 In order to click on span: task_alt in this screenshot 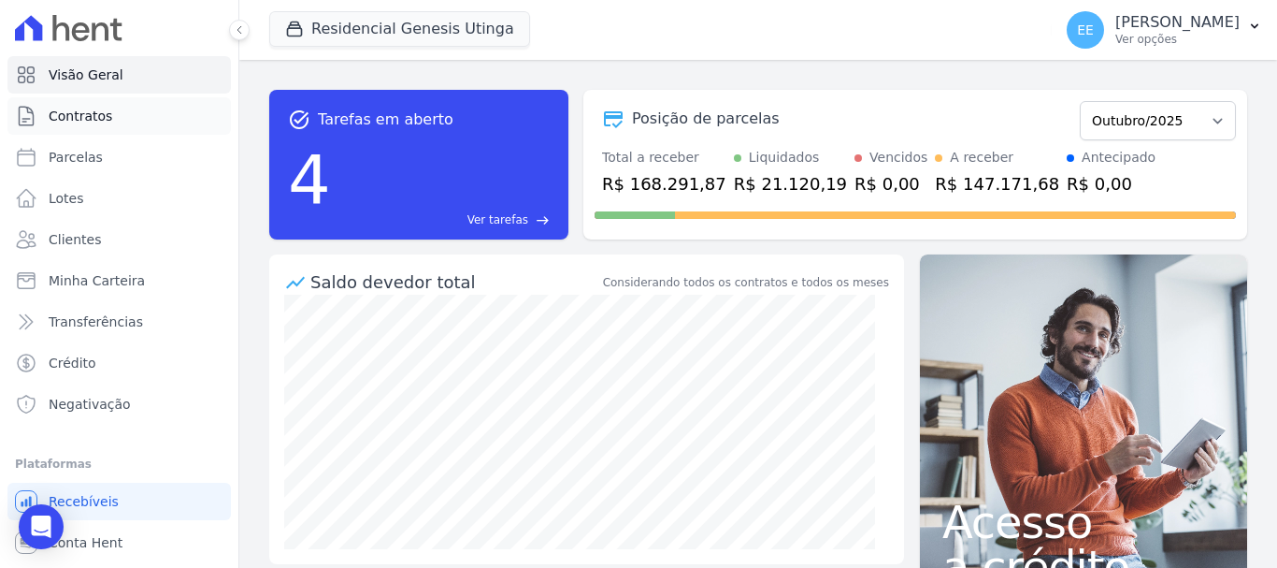, I will do `click(299, 120)`.